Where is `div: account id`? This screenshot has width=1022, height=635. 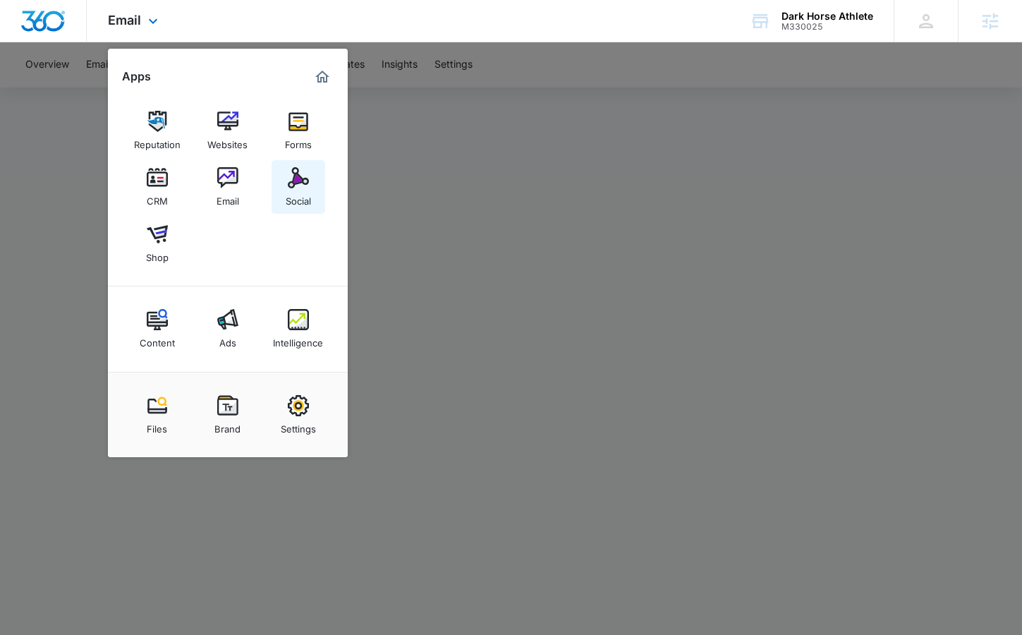 div: account id is located at coordinates (828, 27).